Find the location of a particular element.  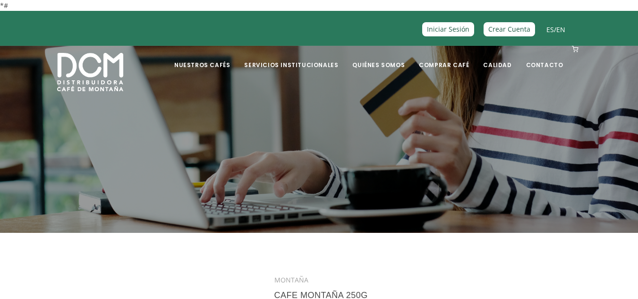

a: ES is located at coordinates (550, 29).